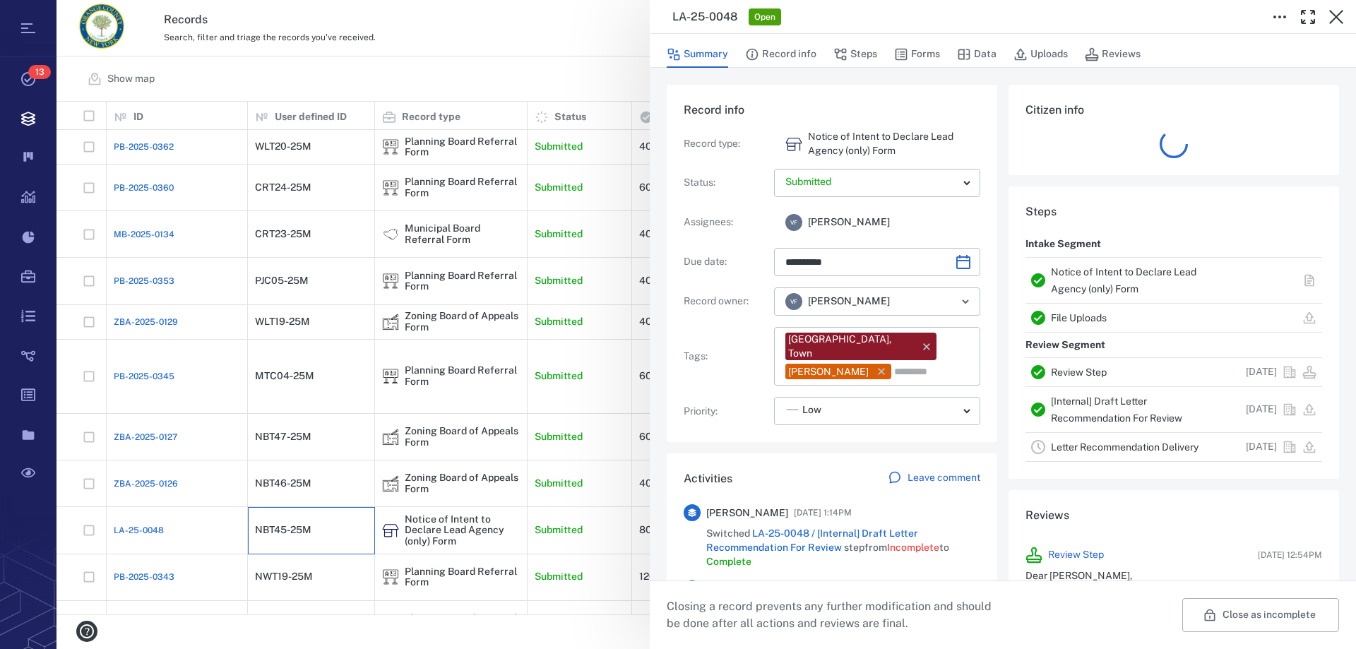 The image size is (1356, 649). I want to click on span: Incomplete, so click(913, 547).